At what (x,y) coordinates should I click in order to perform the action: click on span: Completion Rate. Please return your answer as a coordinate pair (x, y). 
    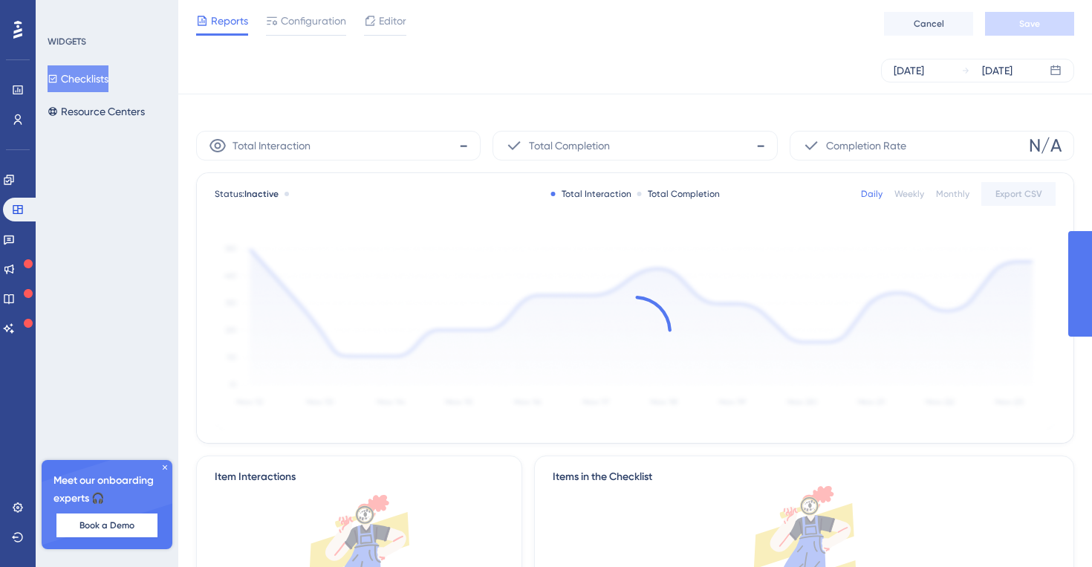
    Looking at the image, I should click on (866, 146).